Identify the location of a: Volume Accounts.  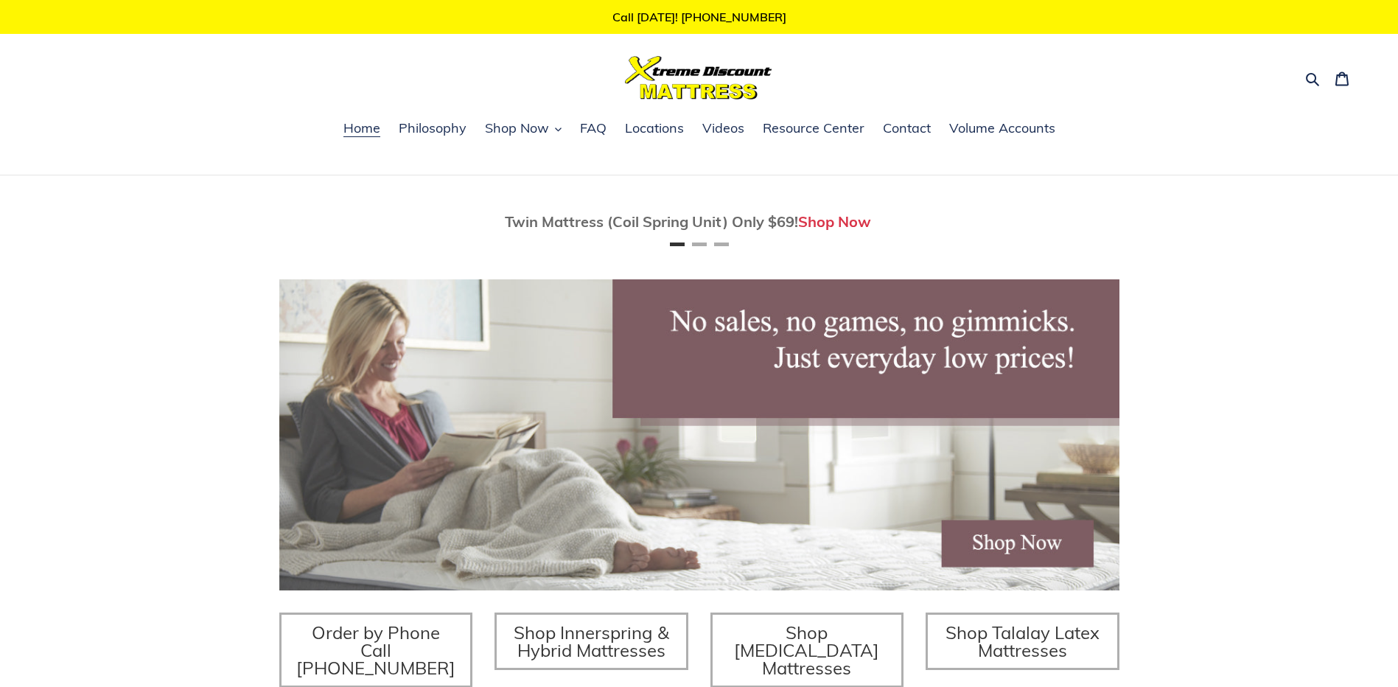
(1003, 129).